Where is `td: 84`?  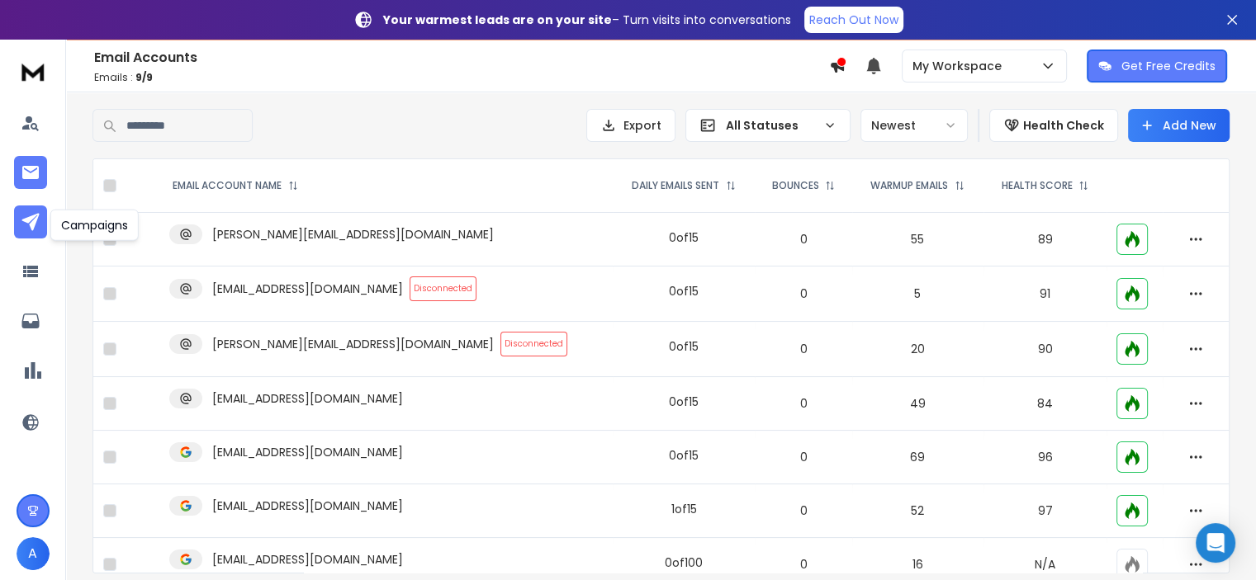
td: 84 is located at coordinates (1045, 404).